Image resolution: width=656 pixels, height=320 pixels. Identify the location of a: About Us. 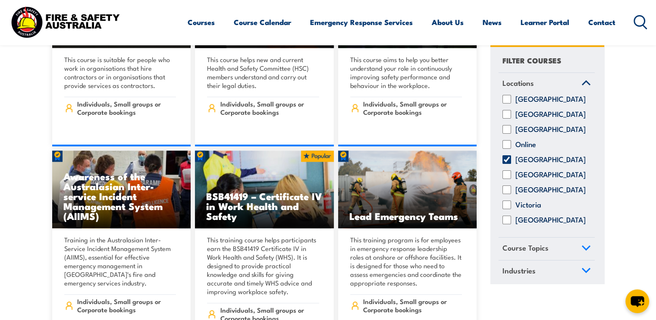
(448, 22).